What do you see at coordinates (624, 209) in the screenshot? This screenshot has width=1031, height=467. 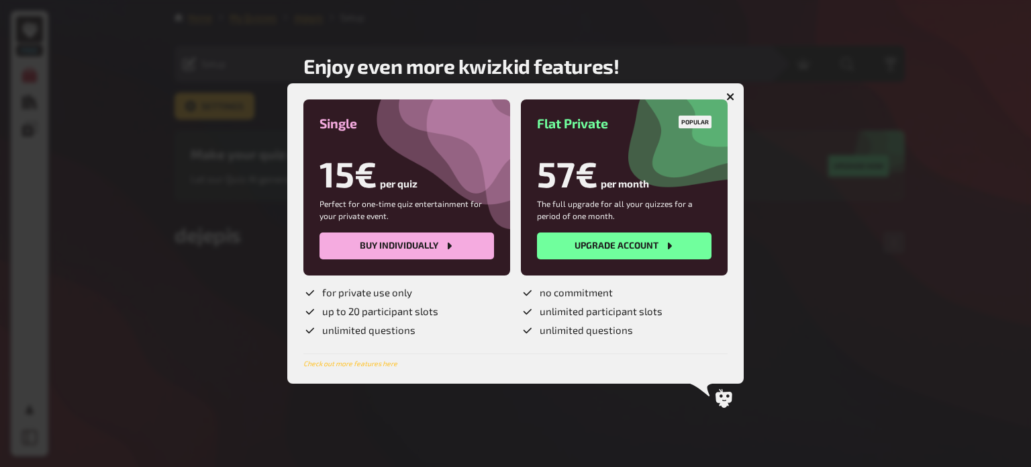 I see `p: The full upgrade for all your quizzes for a period of one month.` at bounding box center [624, 209].